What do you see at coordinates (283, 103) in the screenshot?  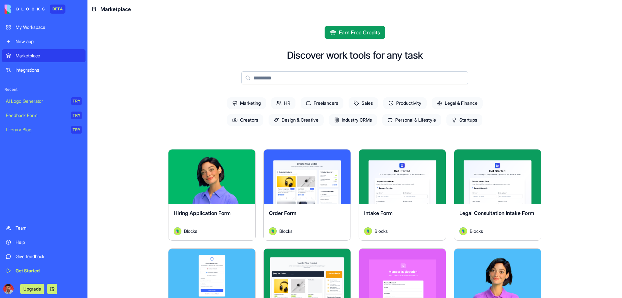 I see `span: HR` at bounding box center [283, 103].